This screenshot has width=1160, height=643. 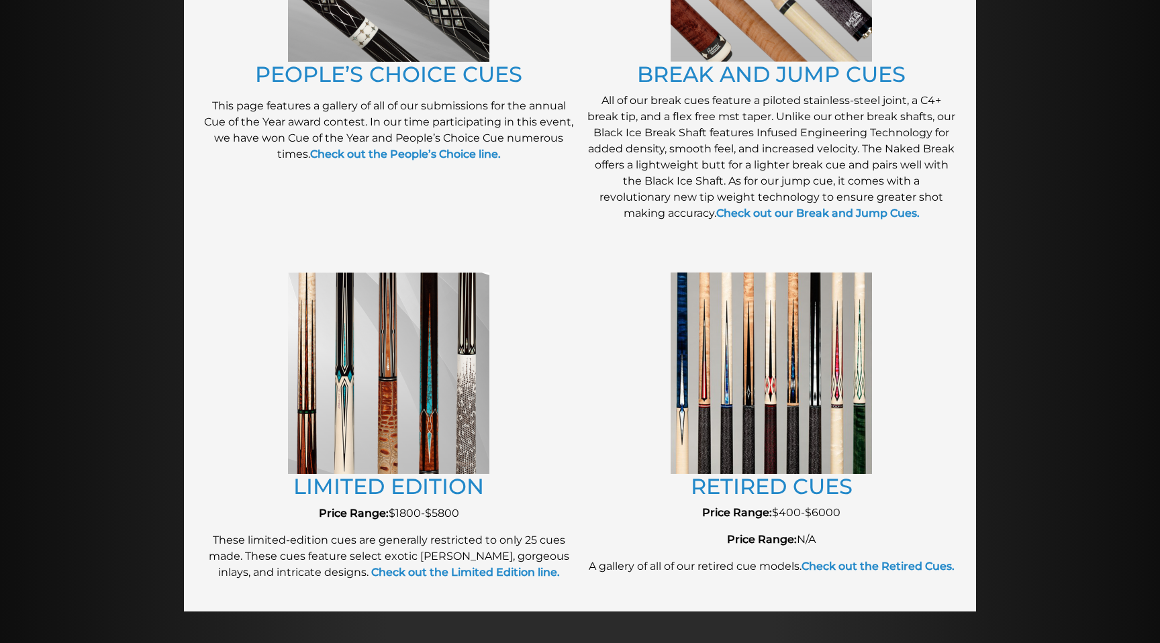 What do you see at coordinates (464, 572) in the screenshot?
I see `a: Check out the Limited Edition line.` at bounding box center [464, 572].